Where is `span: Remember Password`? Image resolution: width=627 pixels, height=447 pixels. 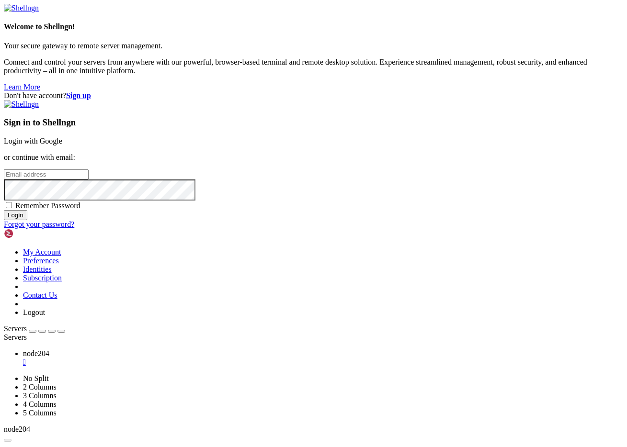
span: Remember Password is located at coordinates (48, 205).